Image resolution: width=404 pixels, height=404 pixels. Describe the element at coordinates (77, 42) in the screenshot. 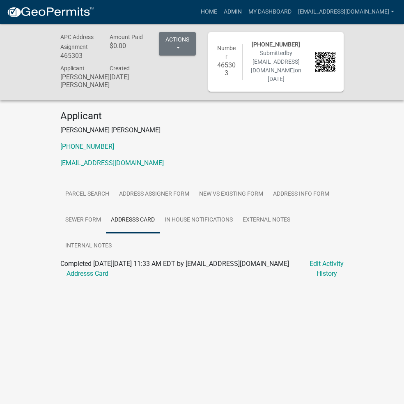

I see `span: APC Address Asignment` at that location.